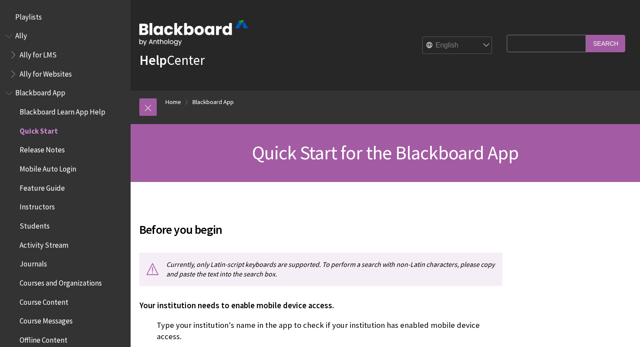 This screenshot has width=640, height=347. Describe the element at coordinates (28, 15) in the screenshot. I see `span: Playlists` at that location.